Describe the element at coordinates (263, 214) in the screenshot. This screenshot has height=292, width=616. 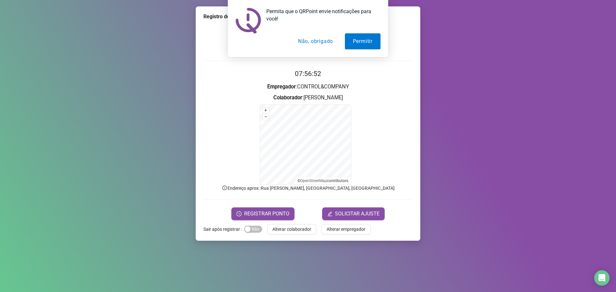
I see `button: REGISTRAR PONTO` at that location.